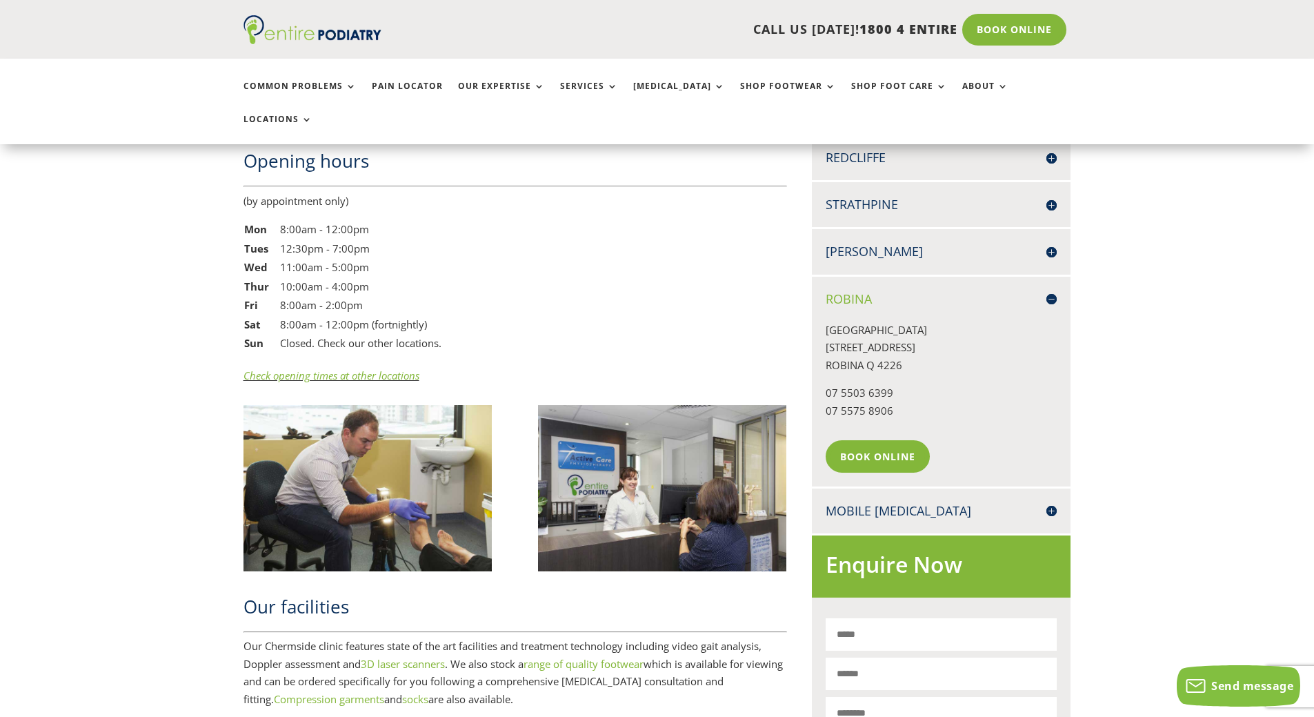  Describe the element at coordinates (251, 305) in the screenshot. I see `strong: Fri` at that location.